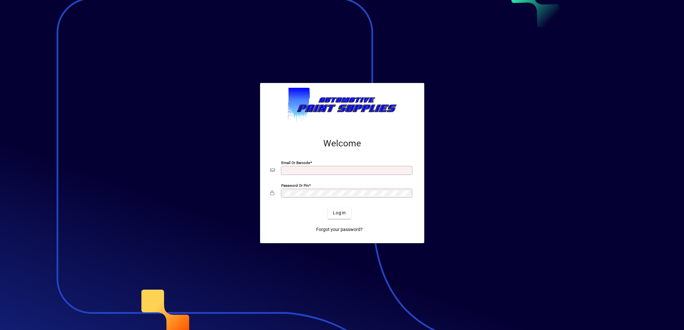  What do you see at coordinates (296, 163) in the screenshot?
I see `mat-label: Email or Barcode` at bounding box center [296, 163].